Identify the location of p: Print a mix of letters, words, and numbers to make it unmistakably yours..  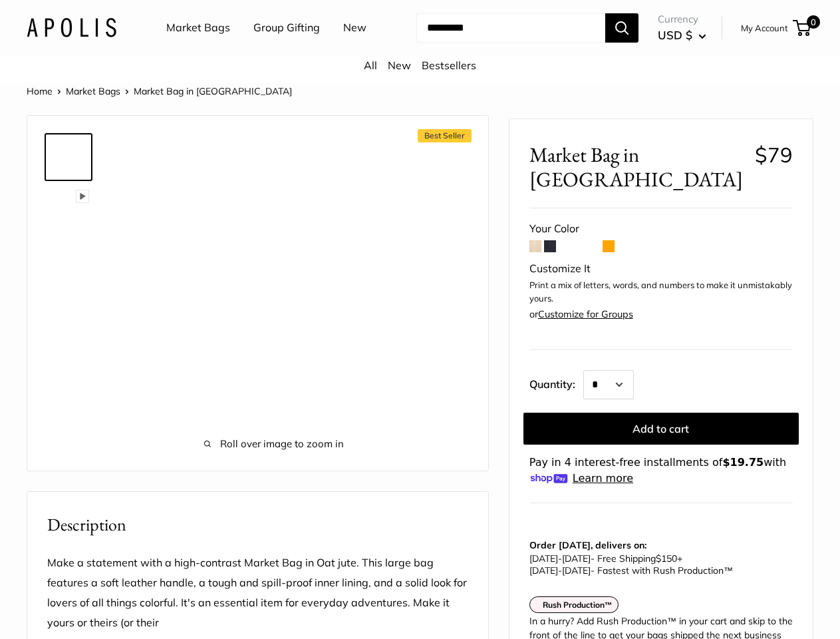
(661, 291).